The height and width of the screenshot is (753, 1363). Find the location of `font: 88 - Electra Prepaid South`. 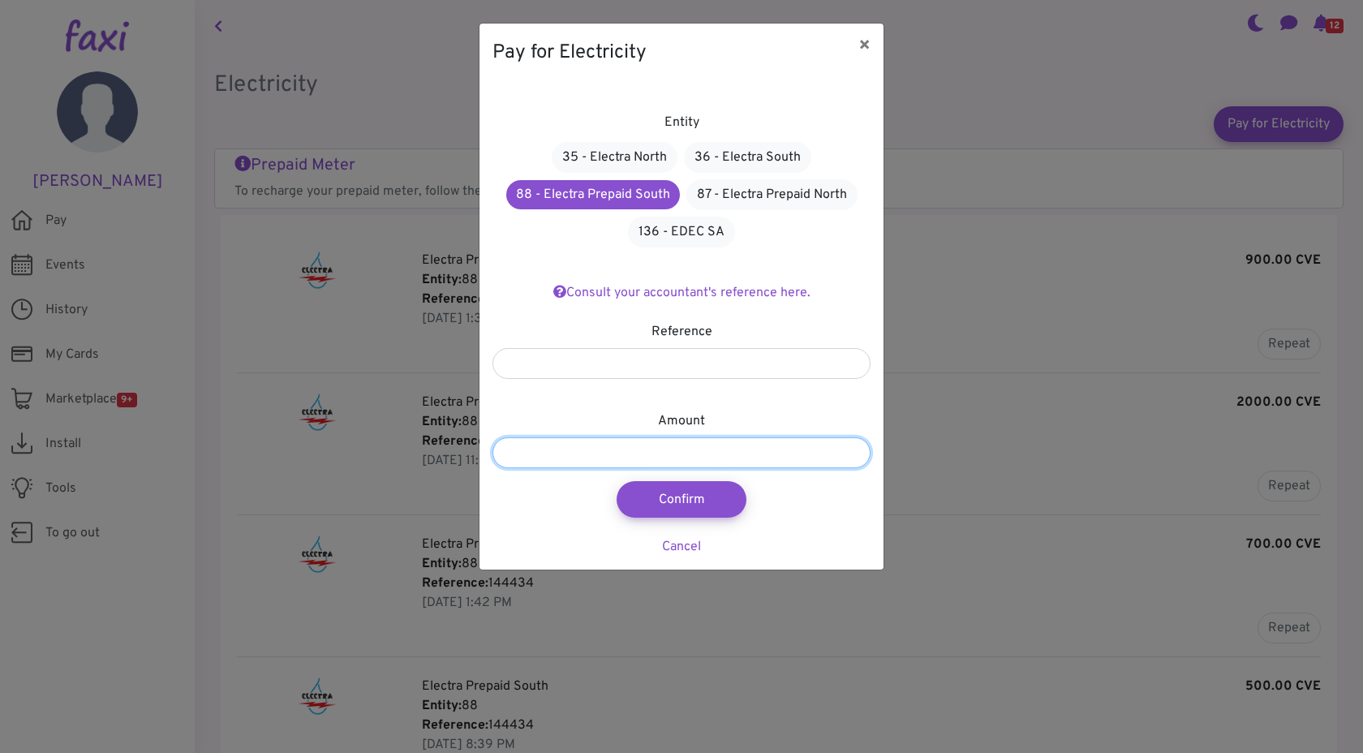

font: 88 - Electra Prepaid South is located at coordinates (593, 195).